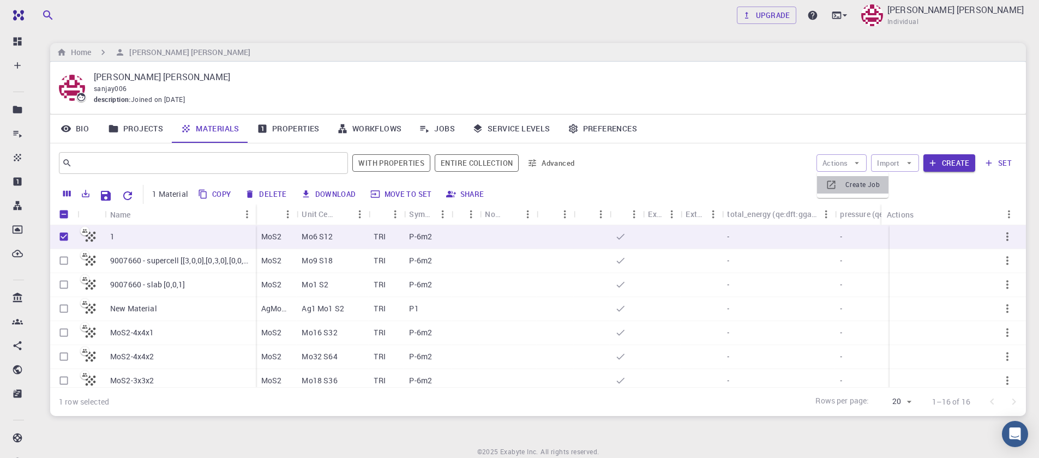  Describe the element at coordinates (602, 129) in the screenshot. I see `a: Preferences` at that location.